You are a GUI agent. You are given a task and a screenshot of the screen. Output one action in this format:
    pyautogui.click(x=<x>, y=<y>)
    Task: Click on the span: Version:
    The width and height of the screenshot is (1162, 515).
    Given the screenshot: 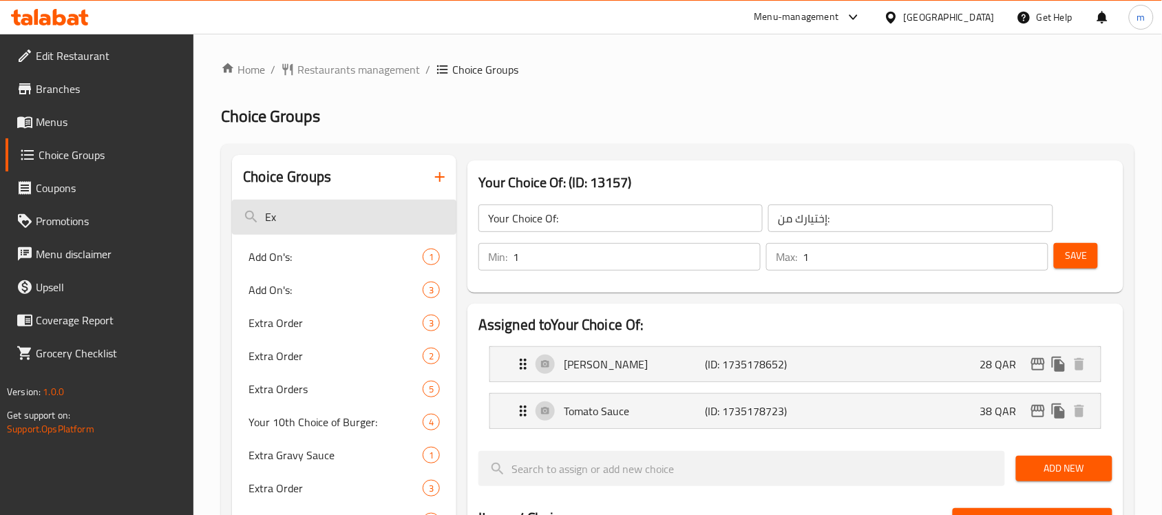 What is the action you would take?
    pyautogui.click(x=23, y=392)
    